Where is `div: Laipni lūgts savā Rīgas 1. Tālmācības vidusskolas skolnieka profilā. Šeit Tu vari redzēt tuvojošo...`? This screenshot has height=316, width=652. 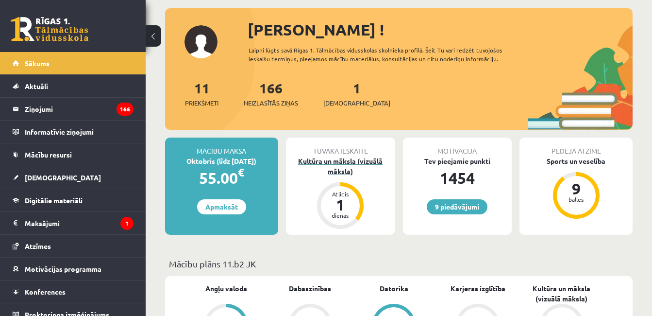
div: Laipni lūgts savā Rīgas 1. Tālmācības vidusskolas skolnieka profilā. Šeit Tu vari redzēt tuvojošo... is located at coordinates (389, 54).